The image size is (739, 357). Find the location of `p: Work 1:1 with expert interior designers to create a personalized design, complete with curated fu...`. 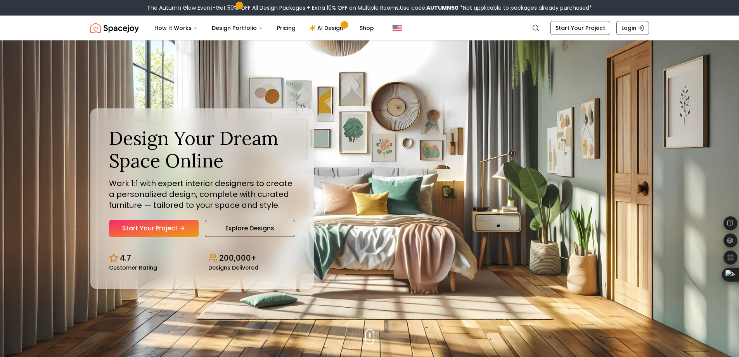

p: Work 1:1 with expert interior designers to create a personalized design, complete with curated fu... is located at coordinates (202, 194).